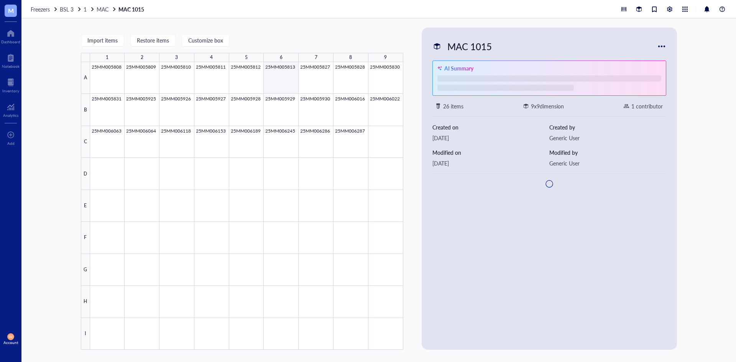  I want to click on div: E, so click(85, 206).